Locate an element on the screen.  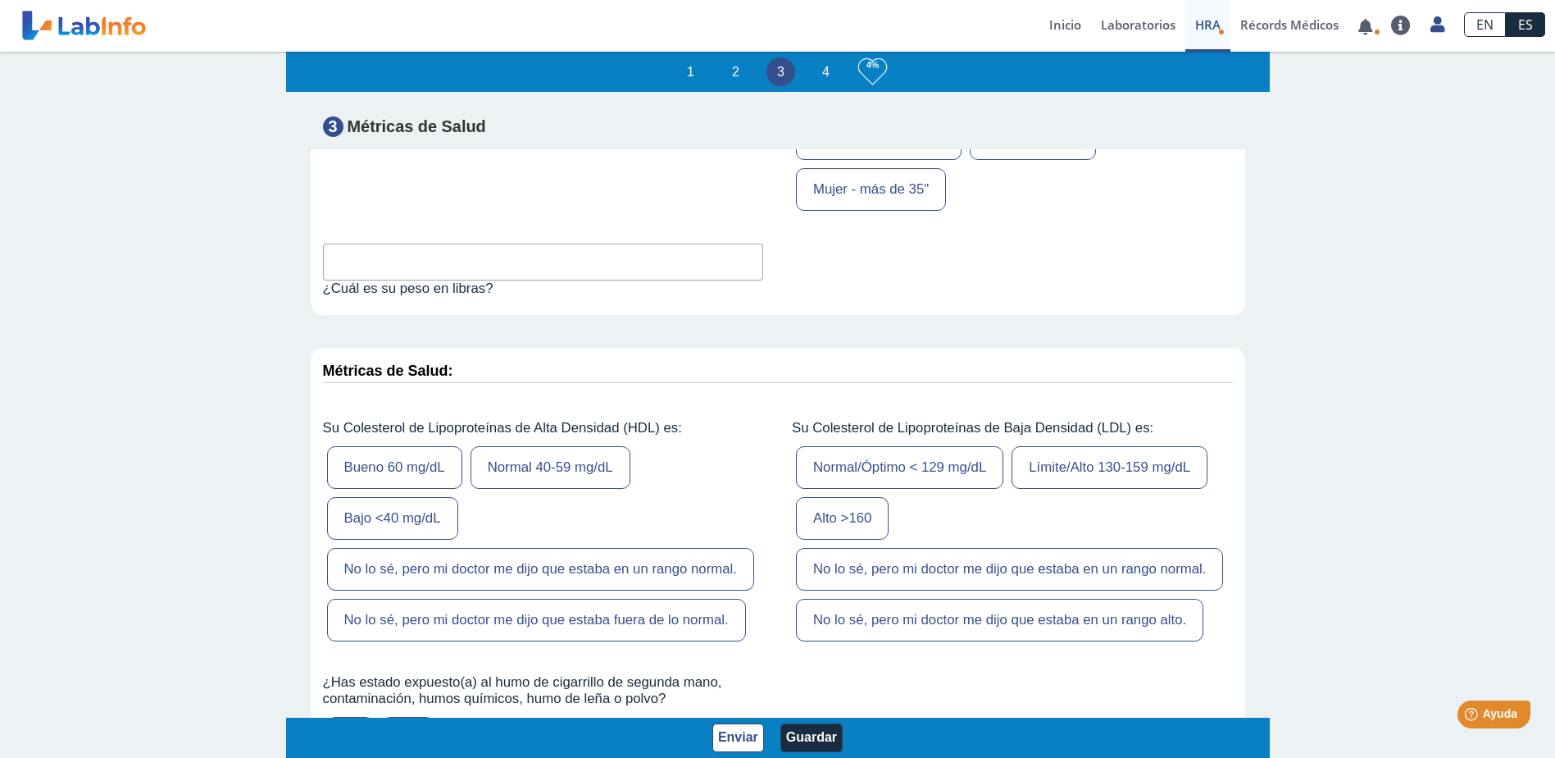
label: No lo sé, pero mi doctor me dijo que estaba en un rango alto. is located at coordinates (1000, 620).